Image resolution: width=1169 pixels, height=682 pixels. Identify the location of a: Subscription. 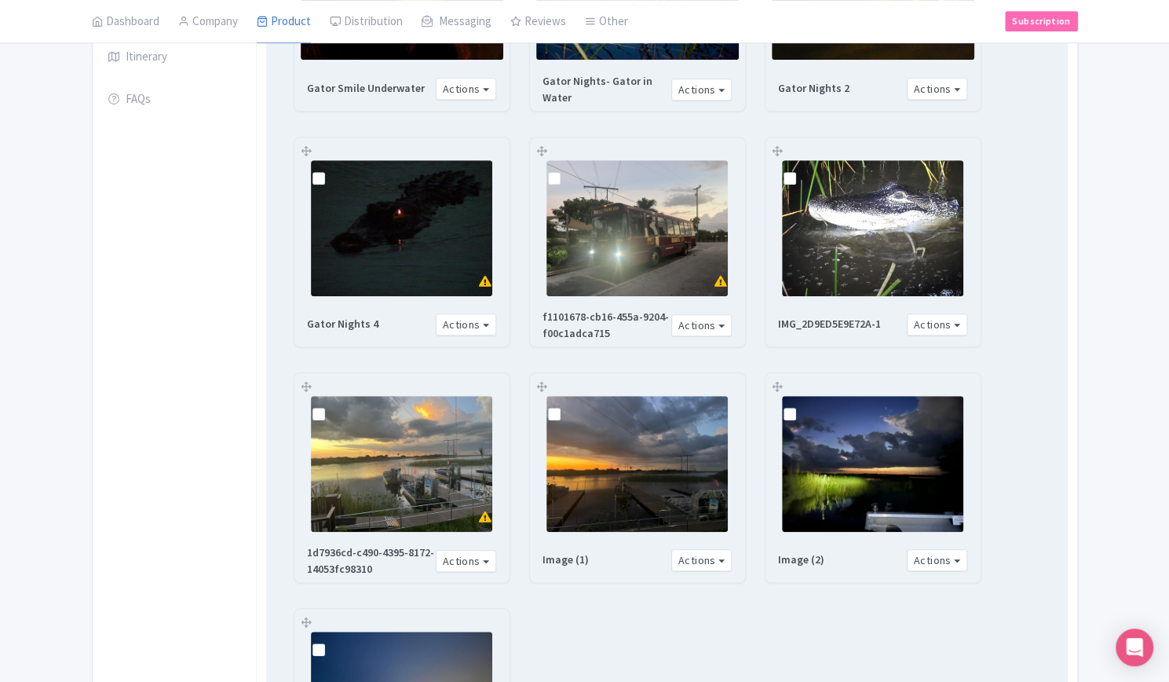
(1041, 21).